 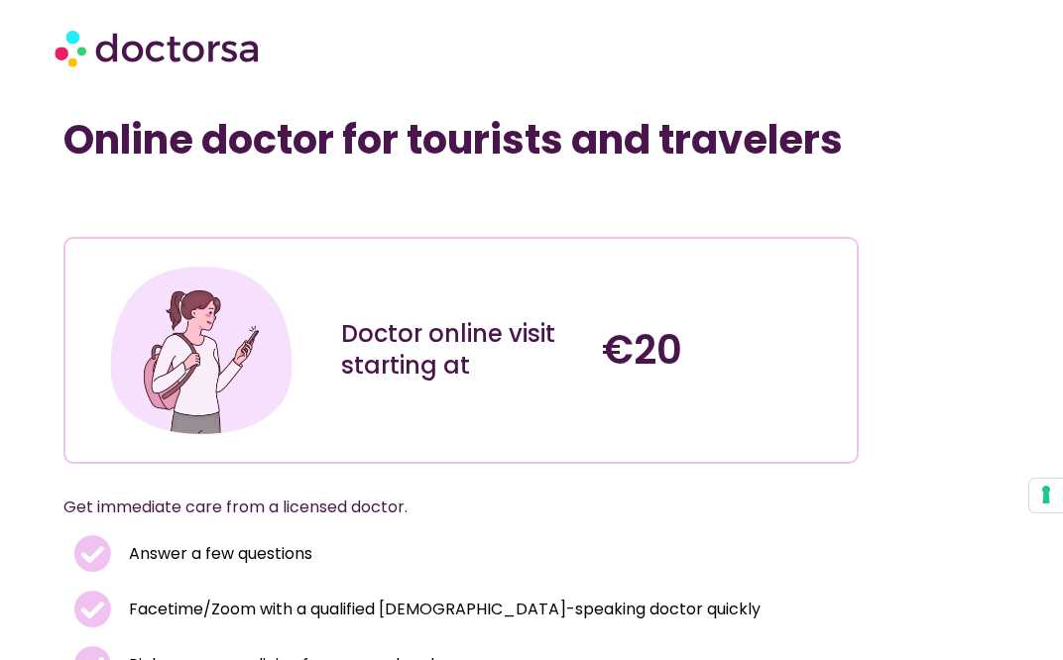 What do you see at coordinates (722, 350) in the screenshot?
I see `h4: €20` at bounding box center [722, 350].